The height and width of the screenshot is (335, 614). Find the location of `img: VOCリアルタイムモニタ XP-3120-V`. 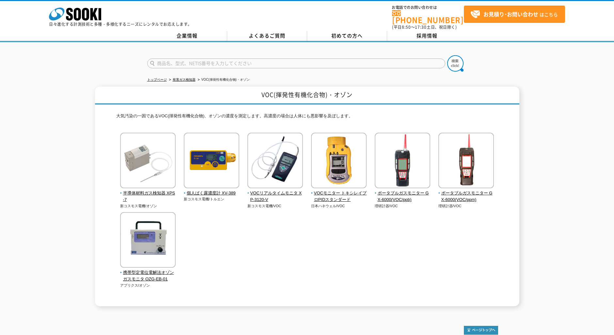

img: VOCリアルタイムモニタ XP-3120-V is located at coordinates (275, 161).